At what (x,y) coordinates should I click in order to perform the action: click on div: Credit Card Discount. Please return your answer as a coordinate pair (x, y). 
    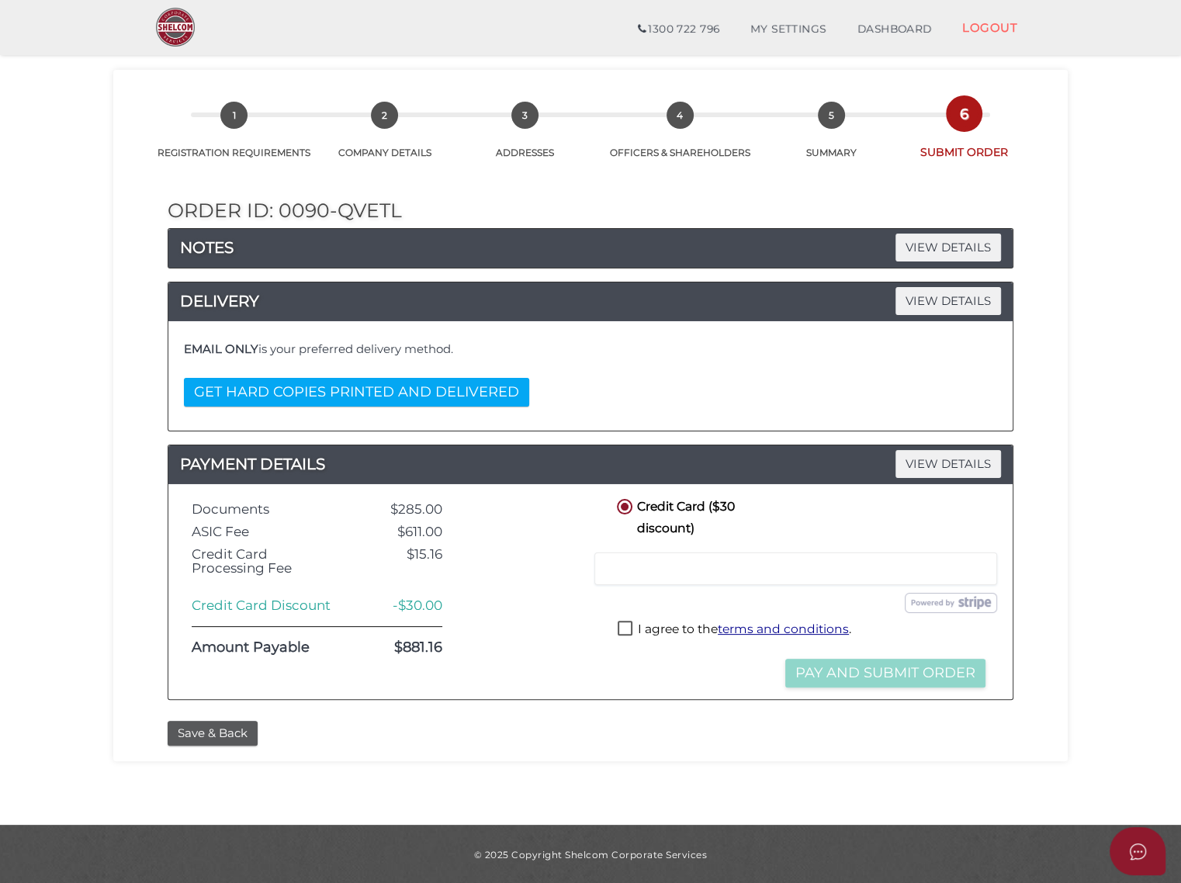
    Looking at the image, I should click on (267, 605).